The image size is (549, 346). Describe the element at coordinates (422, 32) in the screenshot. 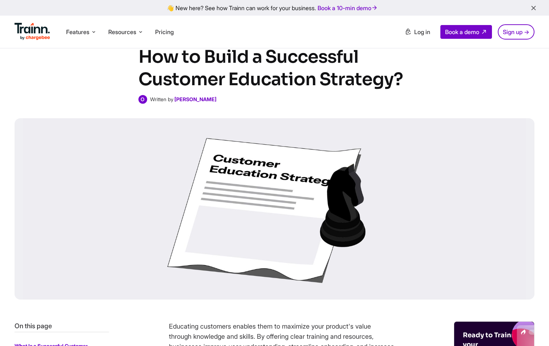

I see `span: Log in` at that location.